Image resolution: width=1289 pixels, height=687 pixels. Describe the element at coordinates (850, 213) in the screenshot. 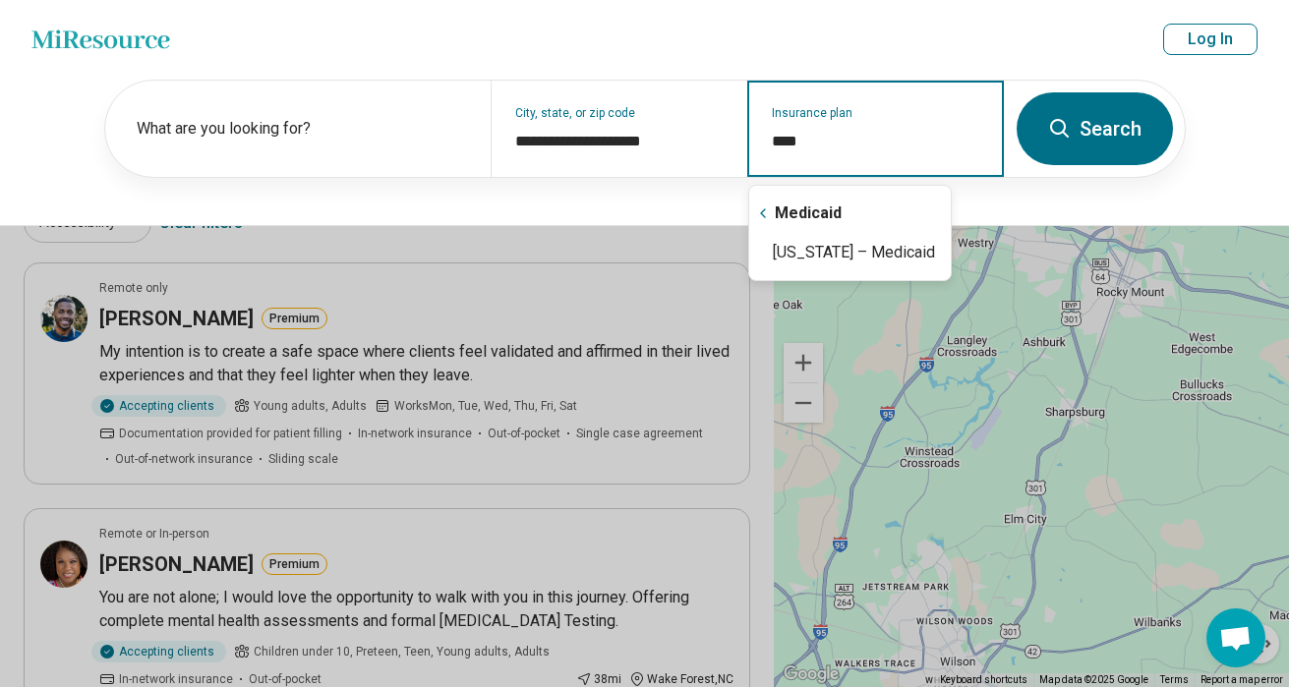

I see `div: Medicaid` at that location.